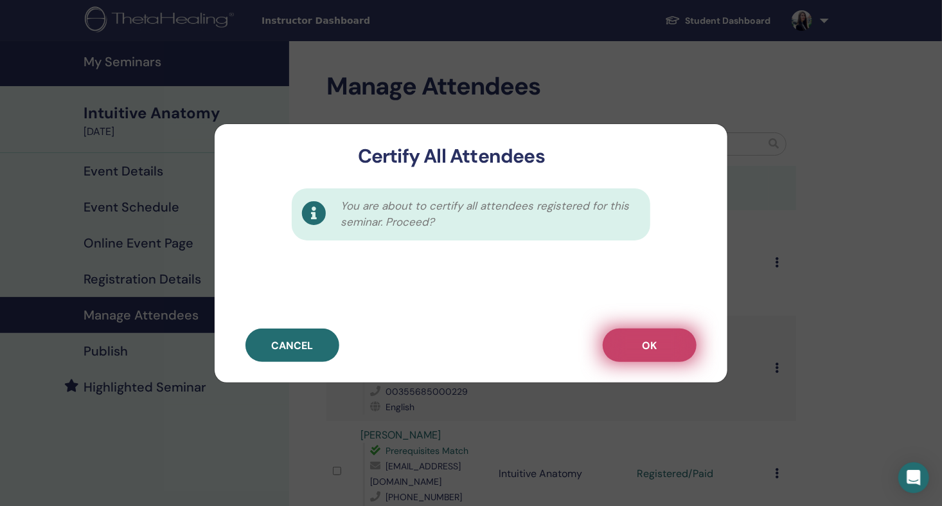  Describe the element at coordinates (292, 345) in the screenshot. I see `span: Cancel` at that location.